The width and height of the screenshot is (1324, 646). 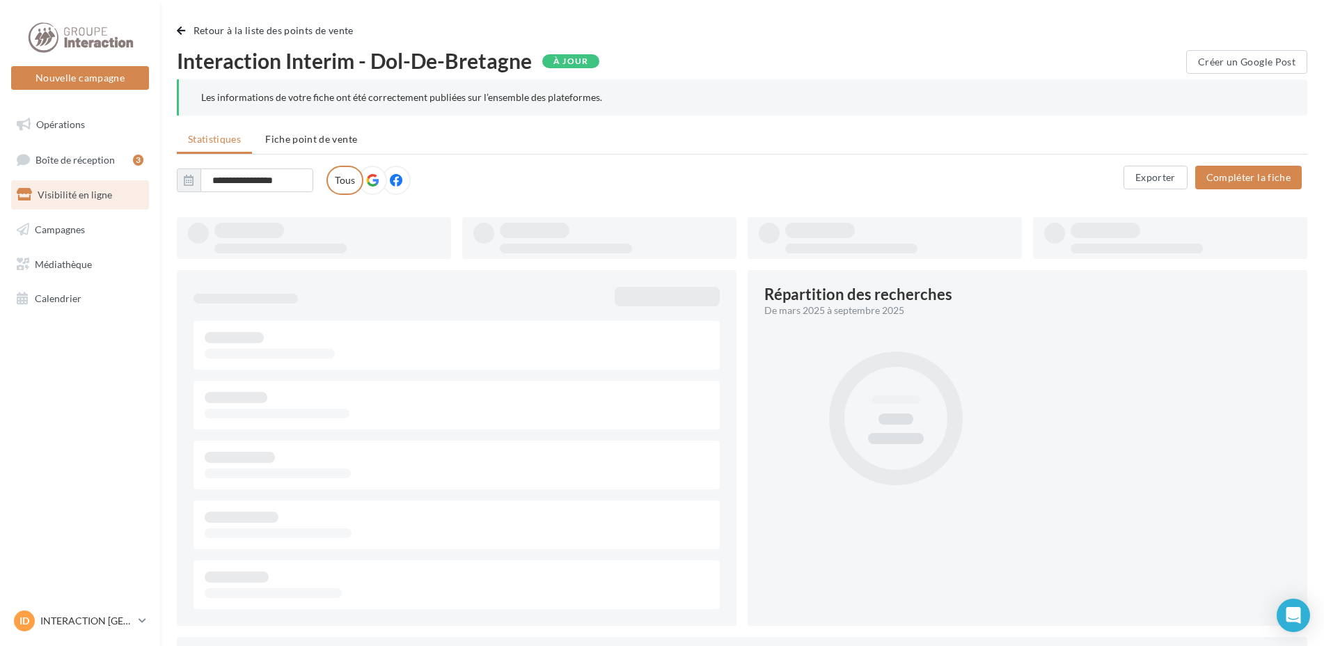 I want to click on a: Boîte de réception3, so click(x=80, y=159).